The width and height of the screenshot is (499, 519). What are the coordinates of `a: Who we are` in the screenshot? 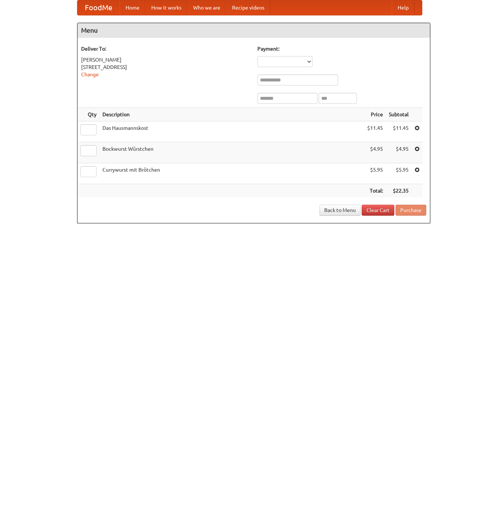 It's located at (207, 8).